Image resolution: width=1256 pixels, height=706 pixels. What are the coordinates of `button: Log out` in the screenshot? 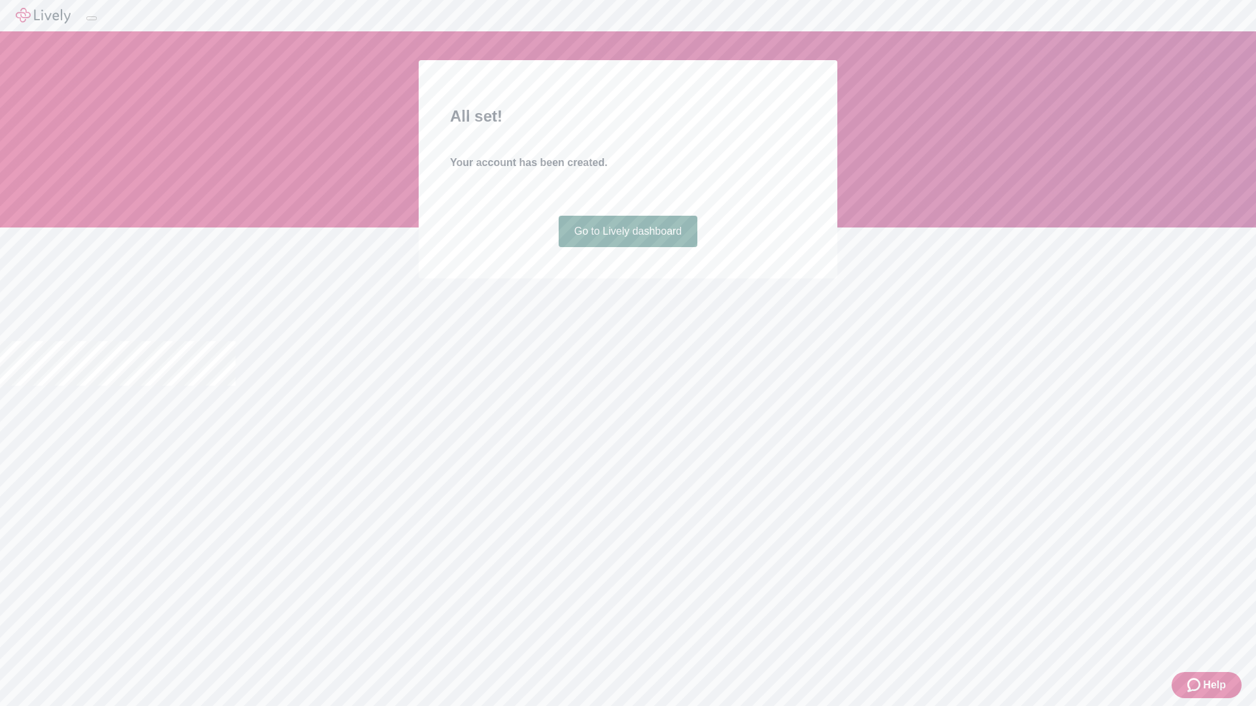 It's located at (92, 18).